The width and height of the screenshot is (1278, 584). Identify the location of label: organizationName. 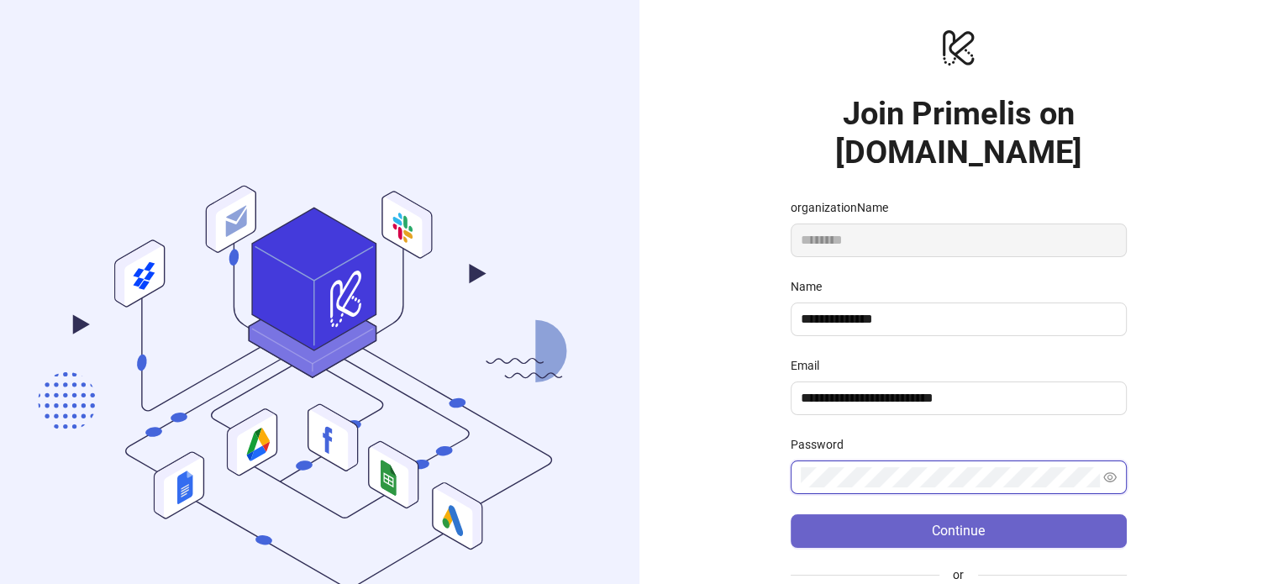
(844, 207).